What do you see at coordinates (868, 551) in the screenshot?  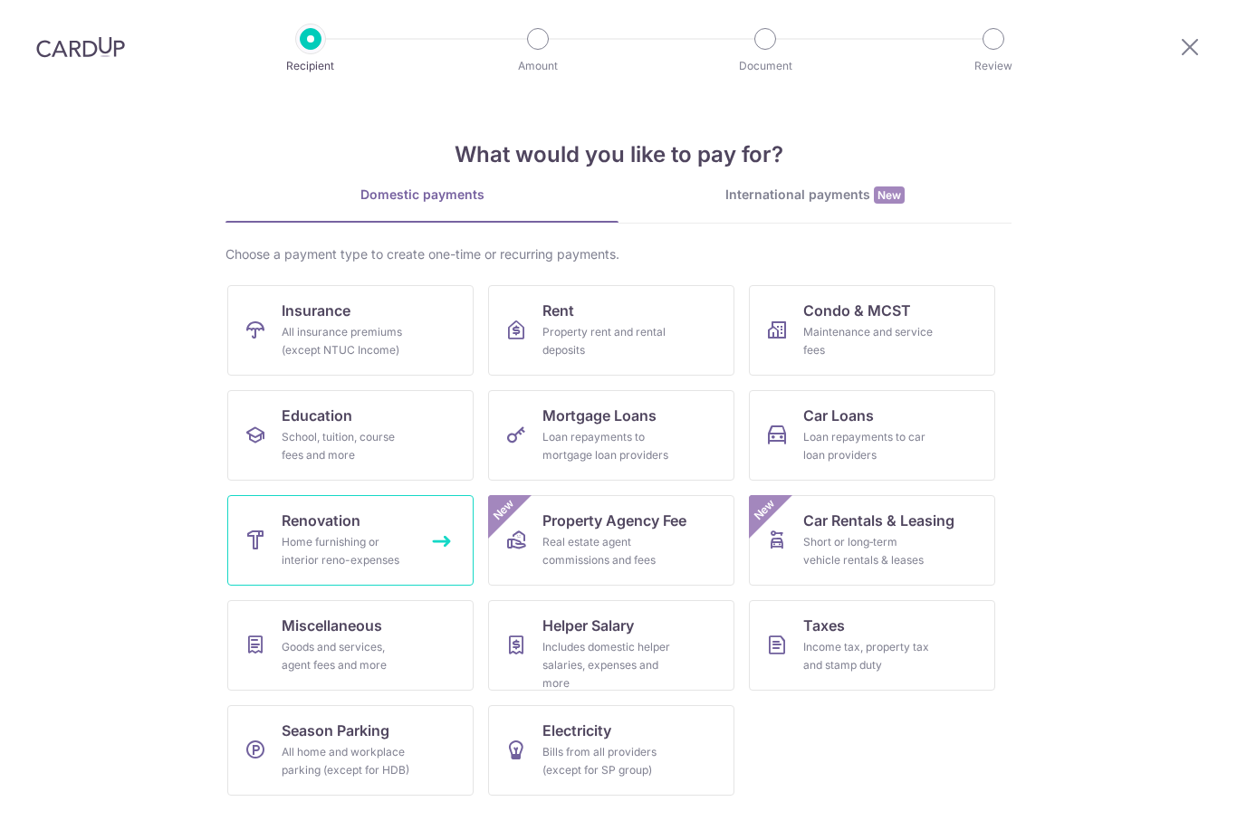 I see `div: Short or long‑term vehicle rentals & leases` at bounding box center [868, 551].